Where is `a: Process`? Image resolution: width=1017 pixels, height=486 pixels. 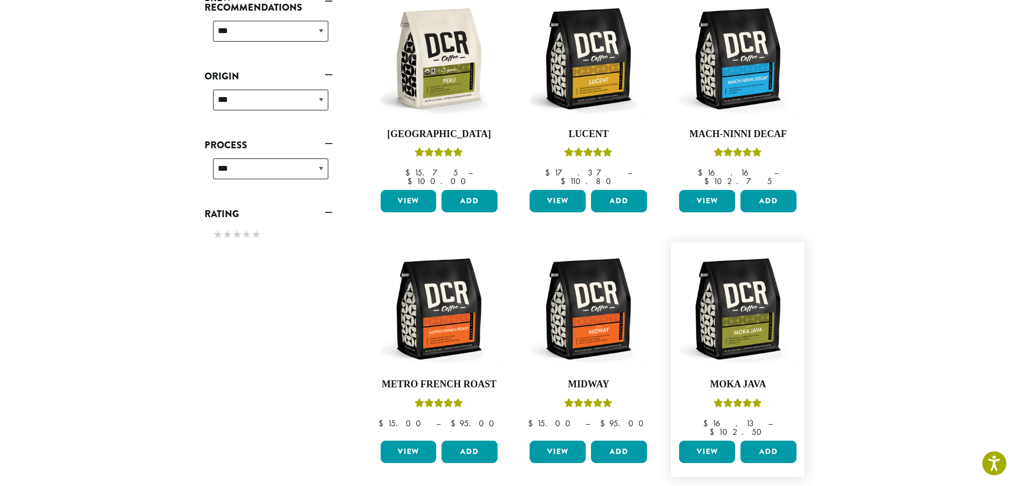
a: Process is located at coordinates (269, 145).